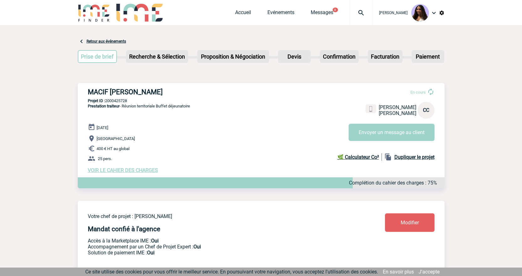 The image size is (522, 276). What do you see at coordinates (105, 158) in the screenshot?
I see `span: 25 pers.` at bounding box center [105, 158].